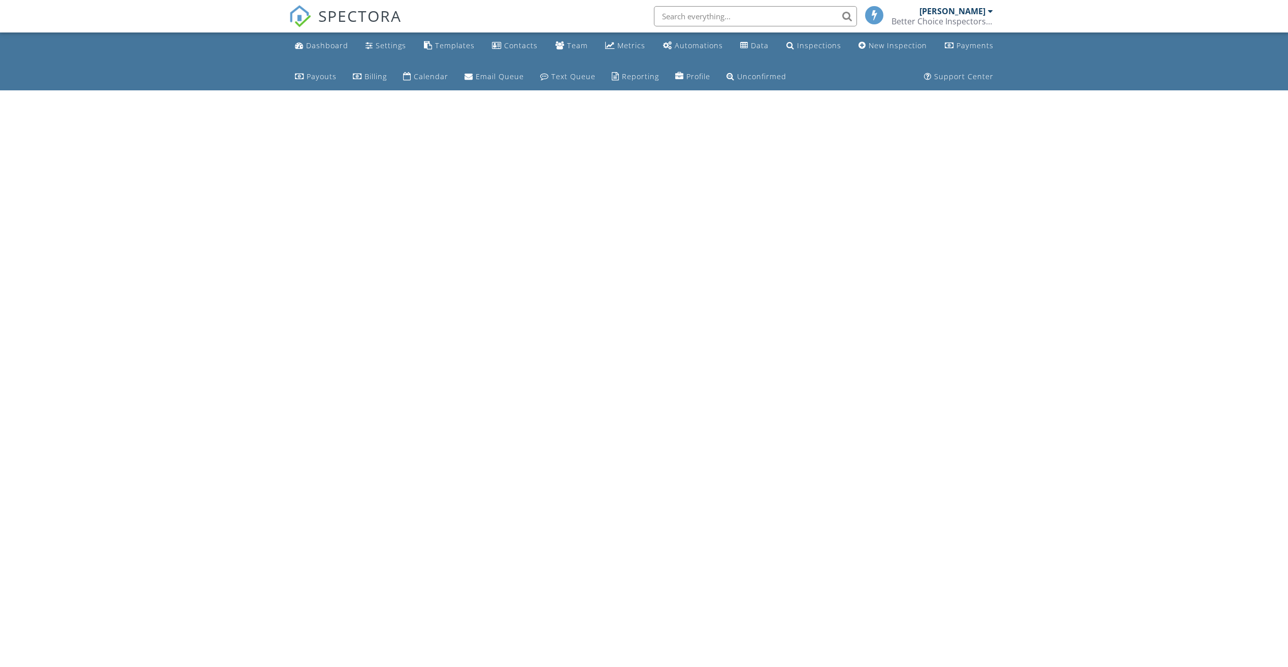 The image size is (1288, 667). I want to click on img: The Best Home Inspection Software - Spectora, so click(300, 16).